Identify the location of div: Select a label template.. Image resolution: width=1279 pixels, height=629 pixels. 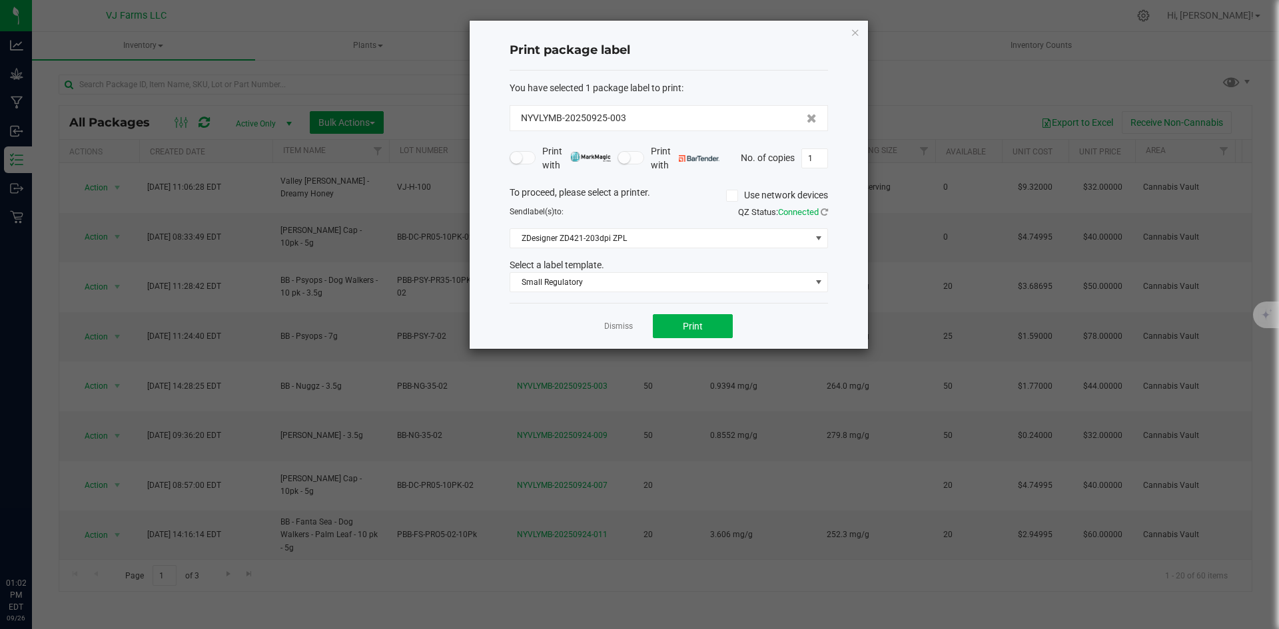
(669, 265).